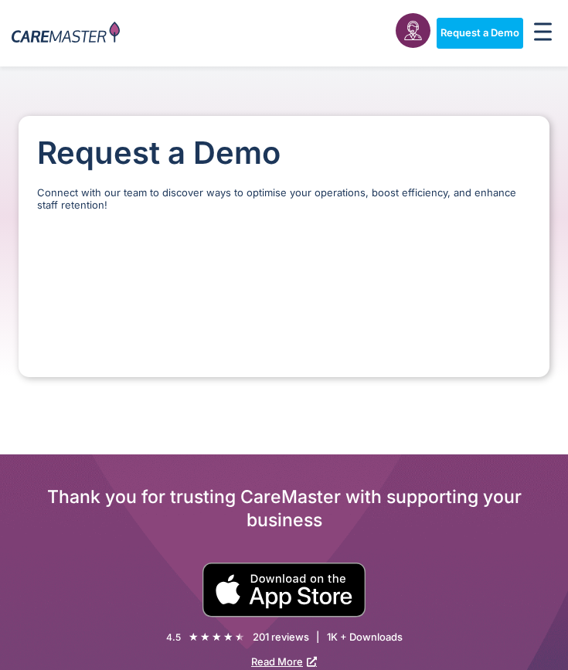  Describe the element at coordinates (66, 33) in the screenshot. I see `img: CareMaster Logo` at that location.